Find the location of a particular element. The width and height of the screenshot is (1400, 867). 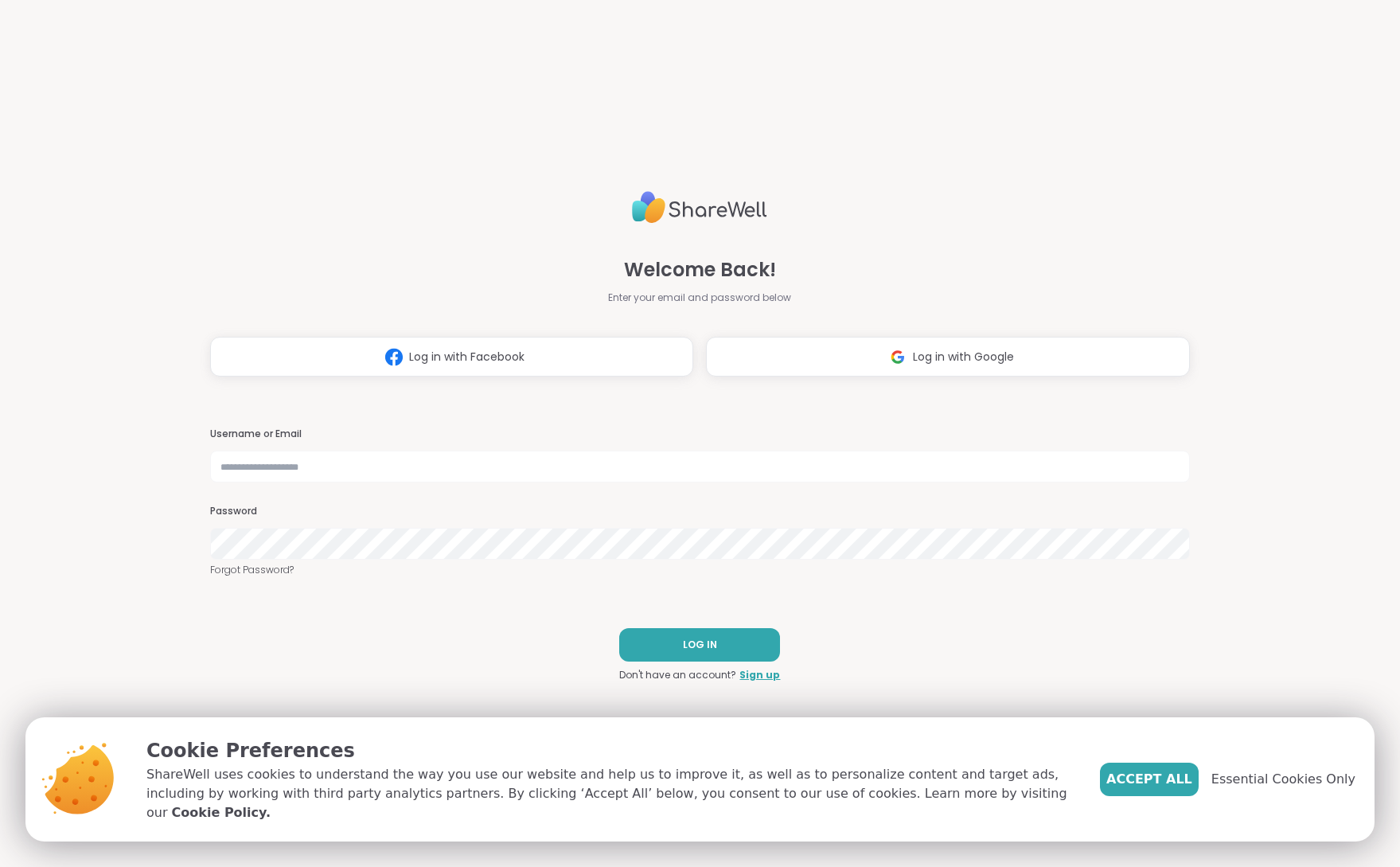

button: Accept All is located at coordinates (1149, 779).